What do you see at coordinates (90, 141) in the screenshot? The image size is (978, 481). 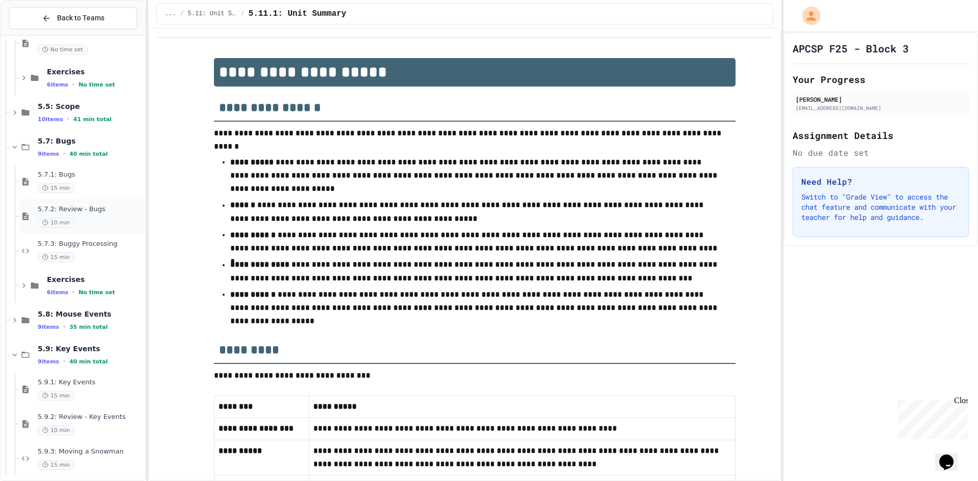 I see `span: 5.7: Bugs` at bounding box center [90, 141].